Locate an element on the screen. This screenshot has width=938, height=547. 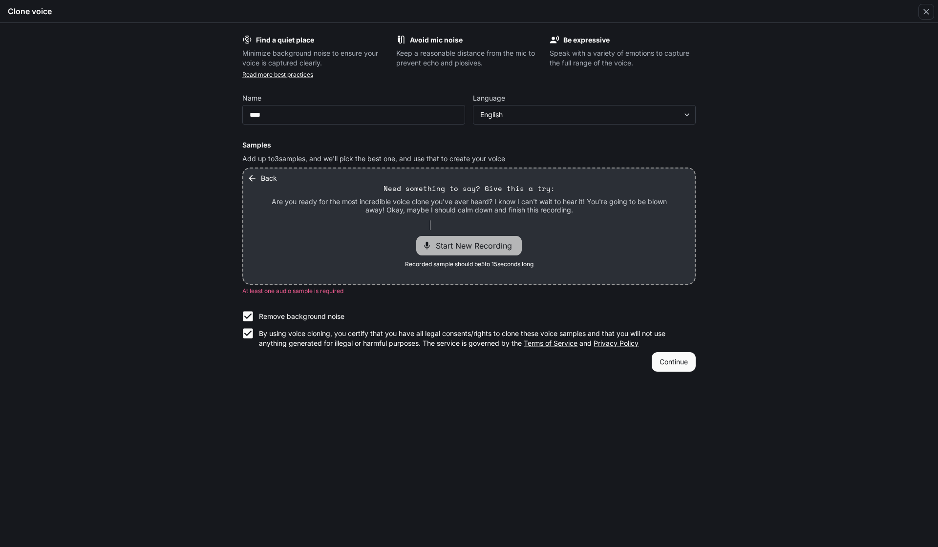
p: Name is located at coordinates (252, 98).